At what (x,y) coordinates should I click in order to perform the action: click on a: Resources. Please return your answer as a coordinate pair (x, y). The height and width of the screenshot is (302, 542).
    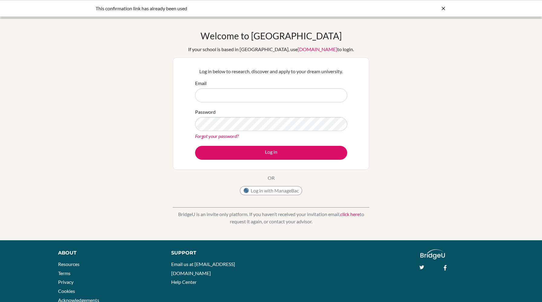
    Looking at the image, I should click on (69, 264).